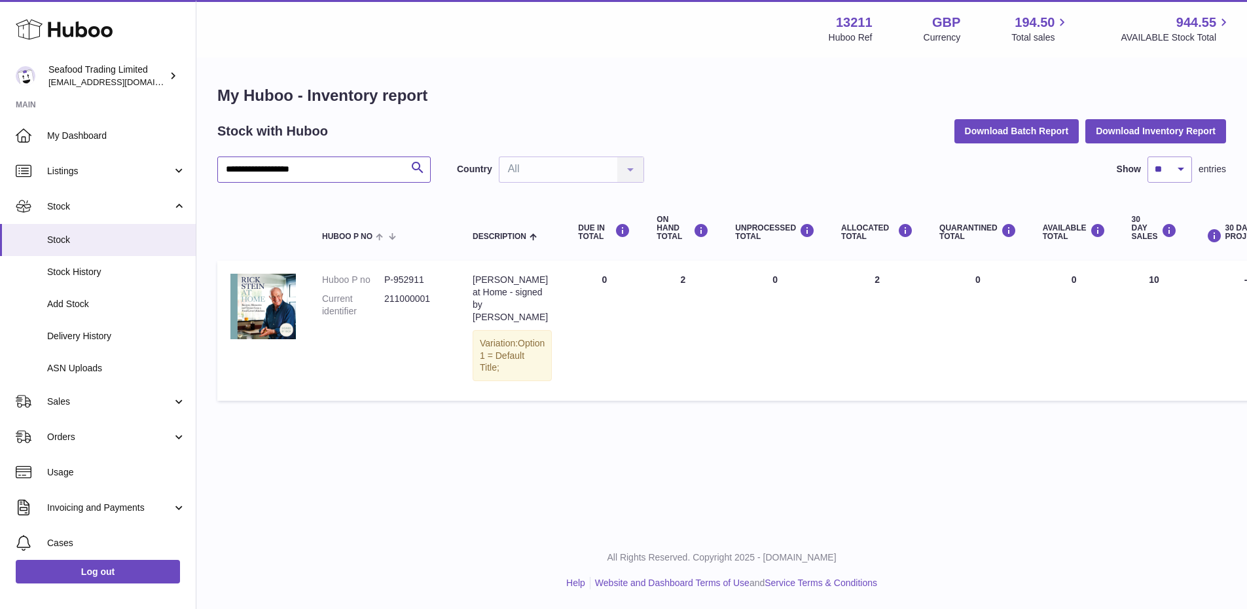 The width and height of the screenshot is (1247, 609). I want to click on span: Cases, so click(117, 543).